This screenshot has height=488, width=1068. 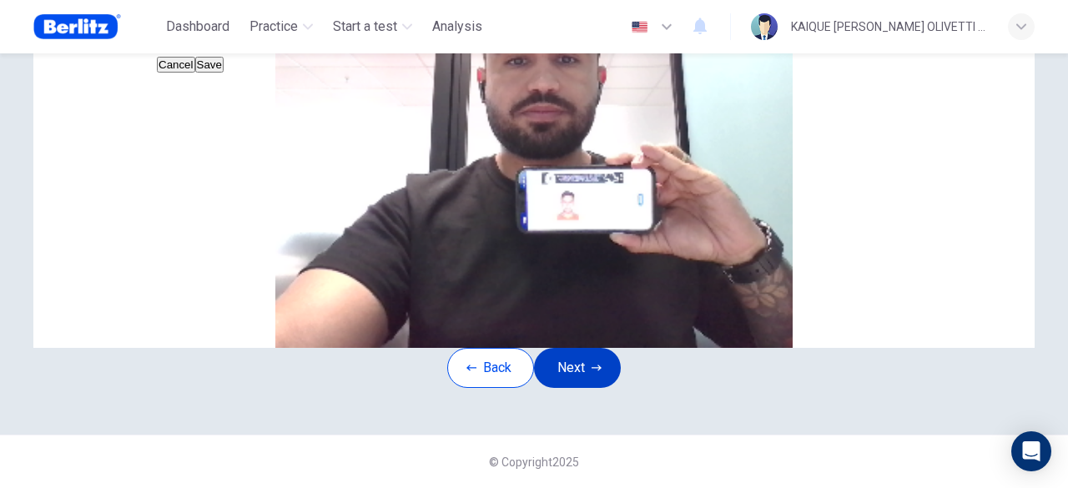 I want to click on button: Practice, so click(x=281, y=27).